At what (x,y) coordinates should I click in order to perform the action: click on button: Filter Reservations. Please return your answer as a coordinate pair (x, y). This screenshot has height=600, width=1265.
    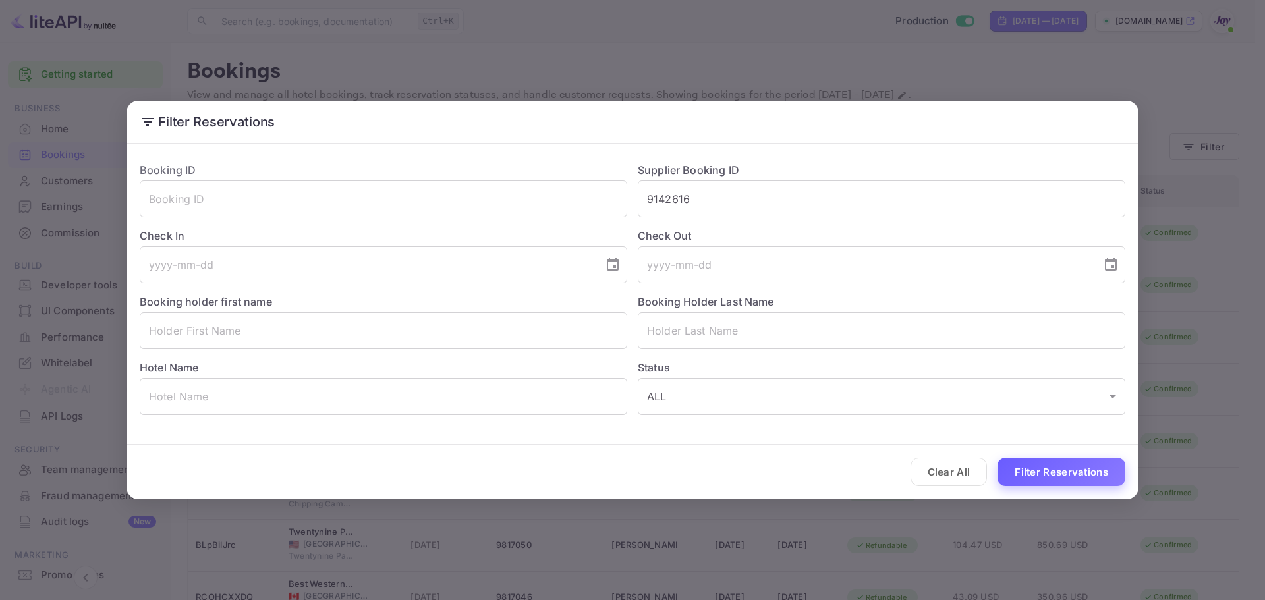
    Looking at the image, I should click on (1062, 472).